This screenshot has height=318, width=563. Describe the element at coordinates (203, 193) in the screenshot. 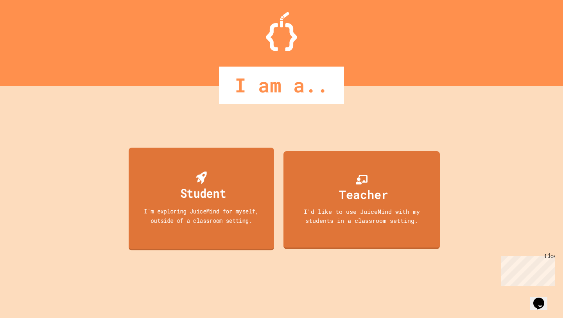

I see `div: Student` at that location.